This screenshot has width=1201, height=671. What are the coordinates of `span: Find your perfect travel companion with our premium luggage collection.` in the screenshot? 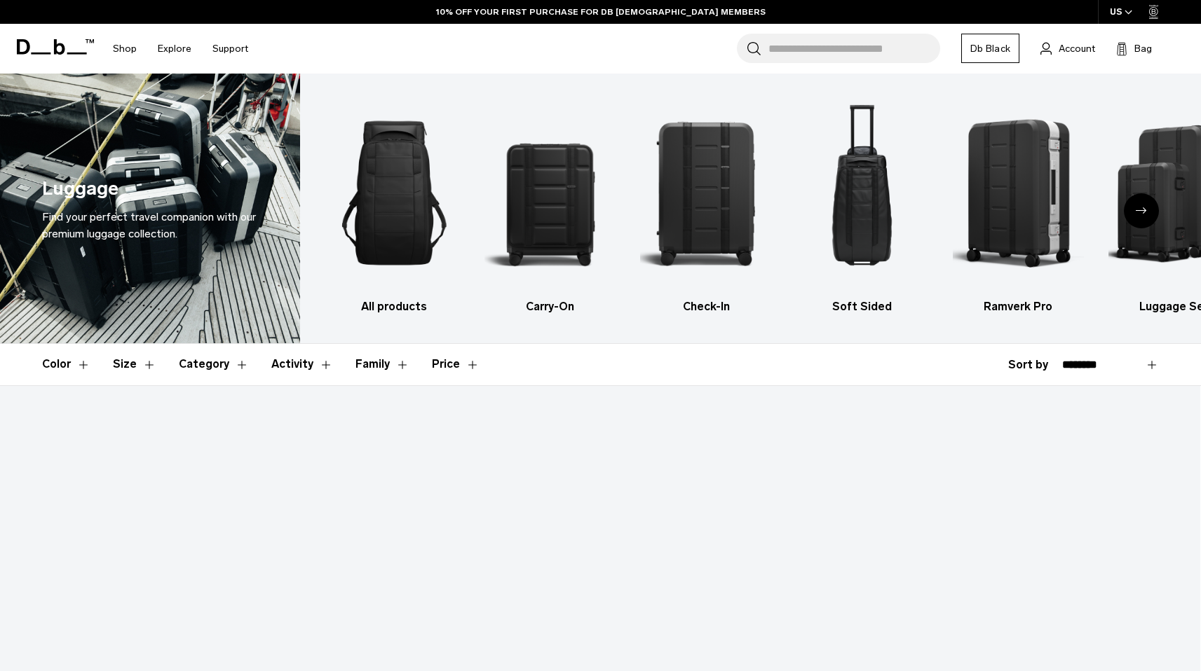 It's located at (149, 225).